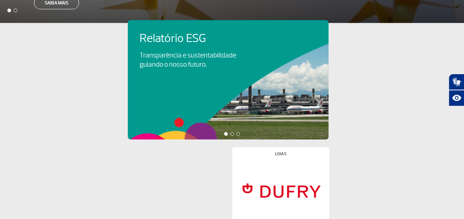  I want to click on img: Lojas, so click(280, 190).